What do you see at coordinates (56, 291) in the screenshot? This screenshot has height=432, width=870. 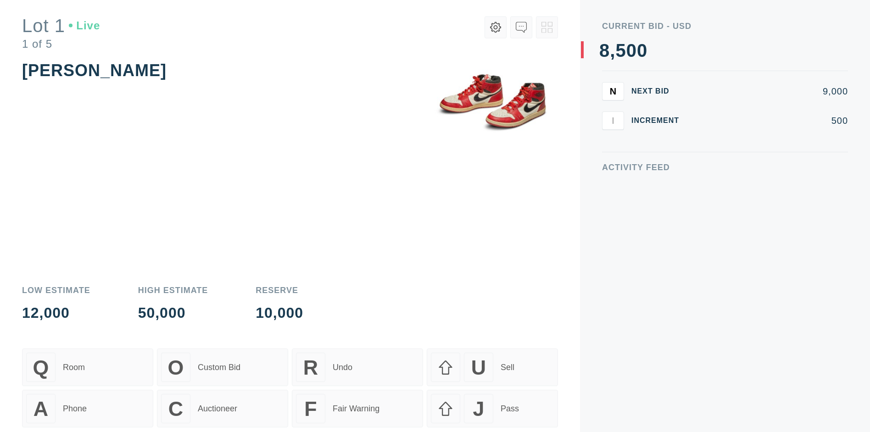 I see `div: Low Estimate` at bounding box center [56, 291].